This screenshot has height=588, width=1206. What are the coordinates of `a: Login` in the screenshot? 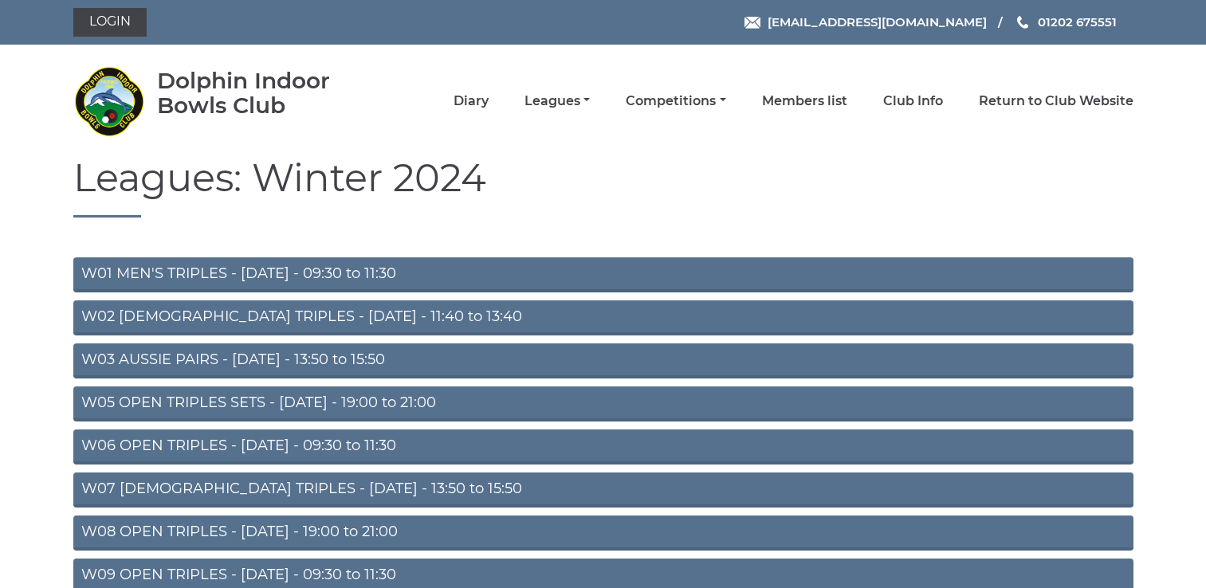 It's located at (110, 22).